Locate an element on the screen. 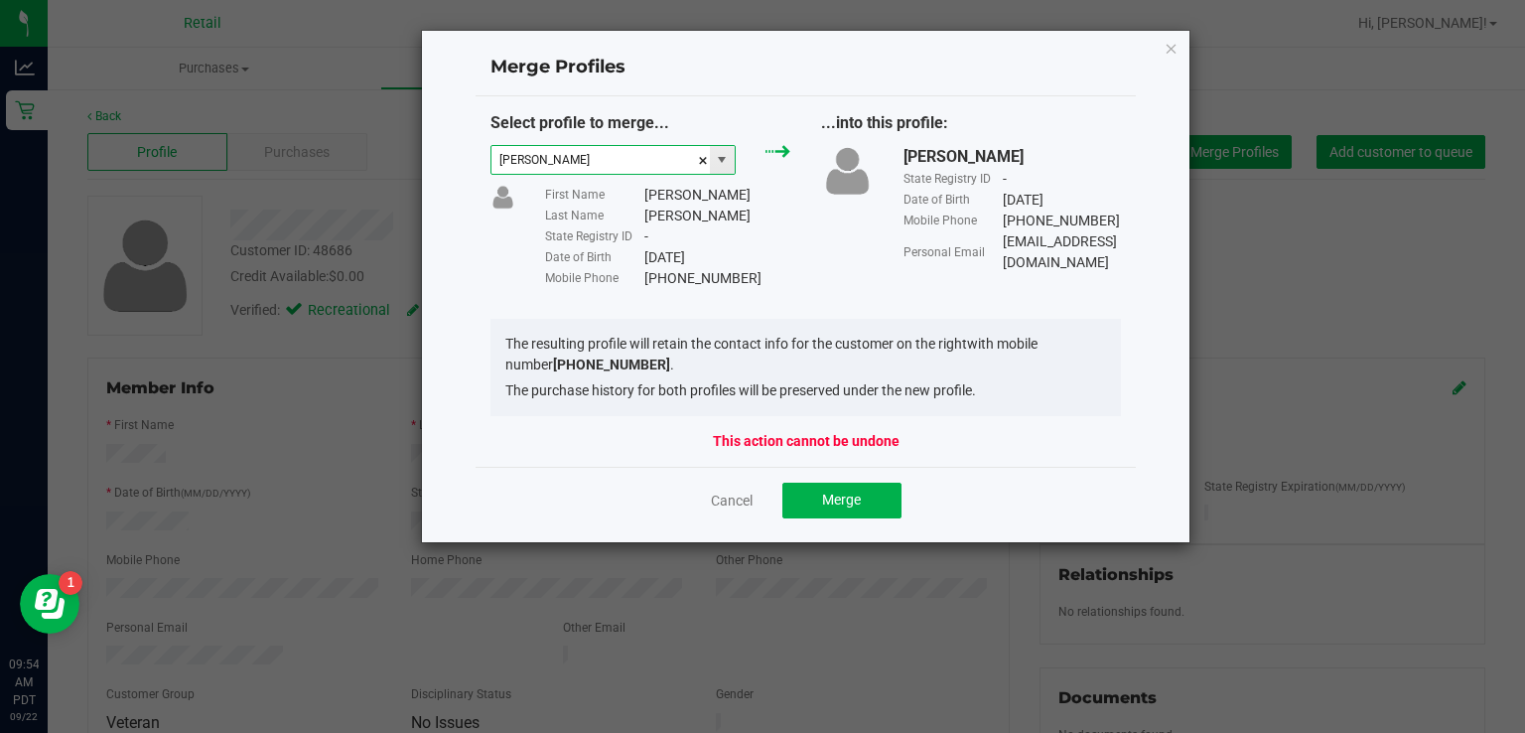 The image size is (1525, 733). div: First Name is located at coordinates (595, 195).